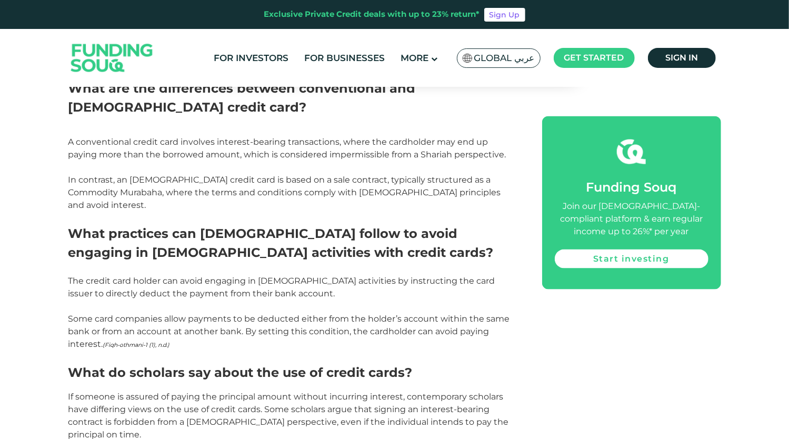 The width and height of the screenshot is (789, 439). Describe the element at coordinates (372, 14) in the screenshot. I see `div: Exclusive Private Credit deals with up to 23% return*` at that location.